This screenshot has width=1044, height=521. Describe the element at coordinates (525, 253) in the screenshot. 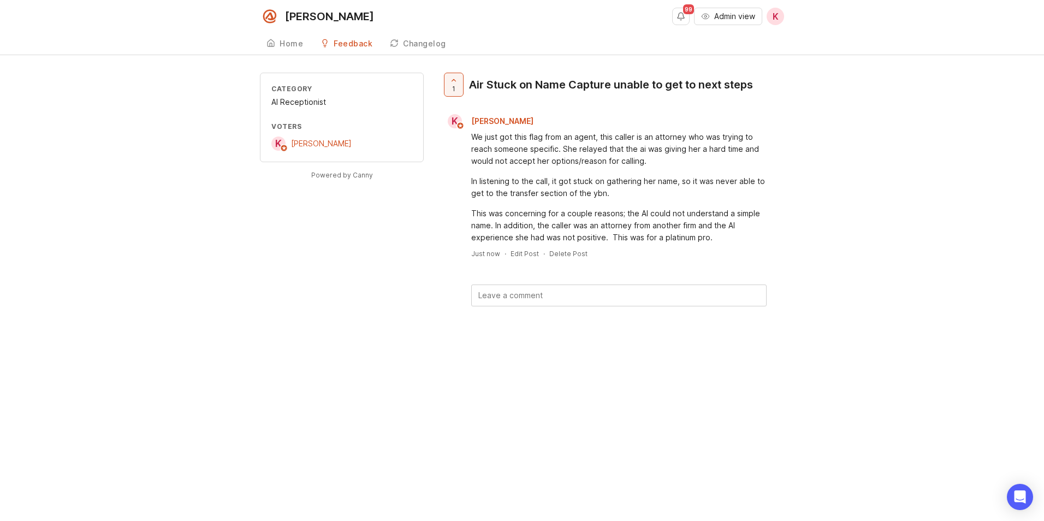

I see `div: Edit Post` at that location.